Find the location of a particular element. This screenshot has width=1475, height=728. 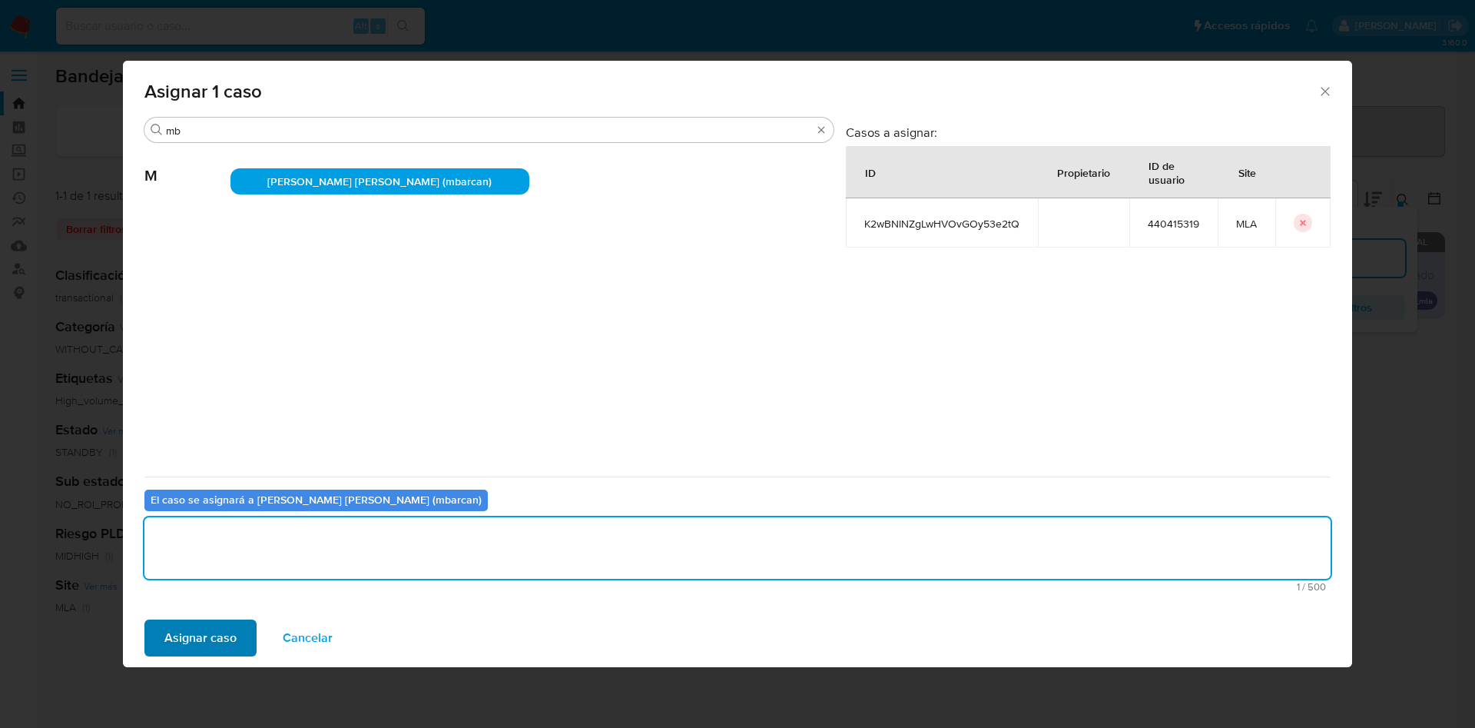

button: Asignar caso is located at coordinates (201, 638).